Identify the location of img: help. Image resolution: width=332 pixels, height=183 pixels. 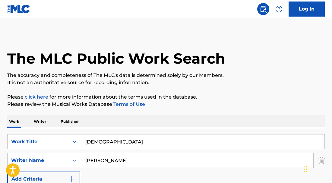
(279, 9).